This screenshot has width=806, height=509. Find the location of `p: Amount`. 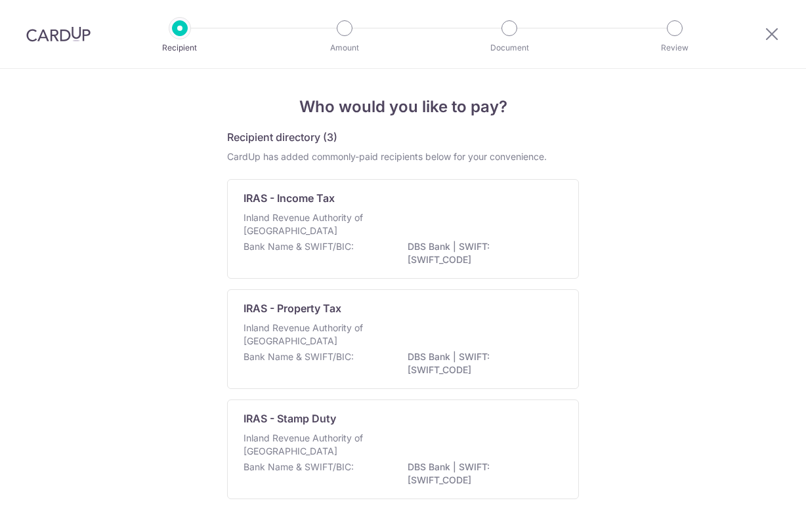

p: Amount is located at coordinates (345, 48).